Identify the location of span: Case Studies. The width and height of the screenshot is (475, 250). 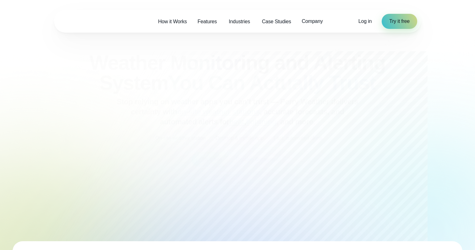
(276, 22).